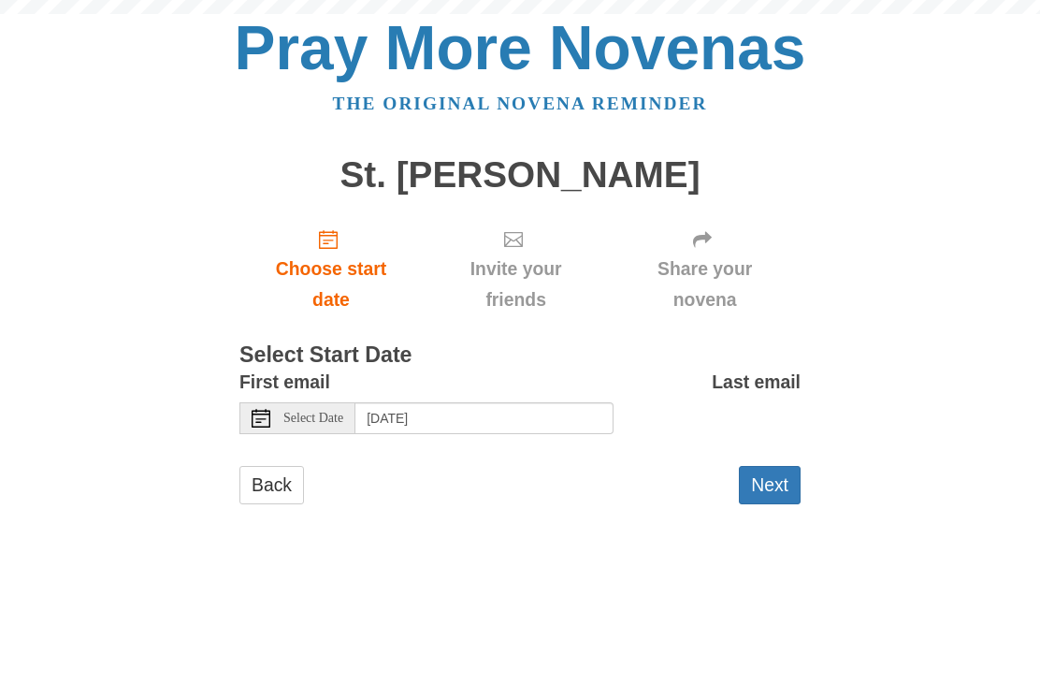  I want to click on span: Share your novena, so click(704, 284).